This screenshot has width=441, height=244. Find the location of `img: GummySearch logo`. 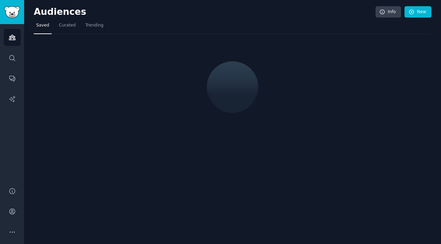

img: GummySearch logo is located at coordinates (12, 12).